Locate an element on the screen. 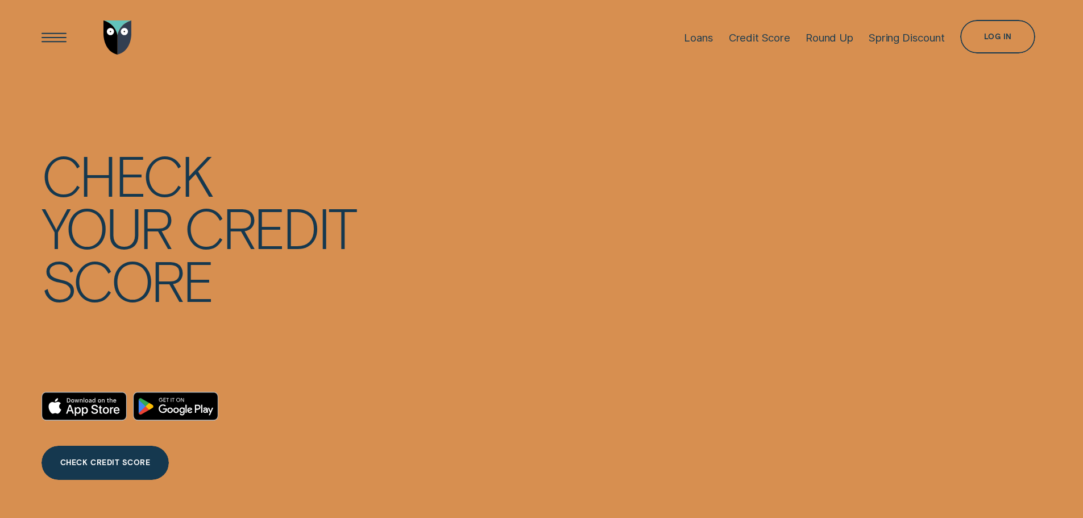 The width and height of the screenshot is (1083, 518). div: Round Up is located at coordinates (829, 38).